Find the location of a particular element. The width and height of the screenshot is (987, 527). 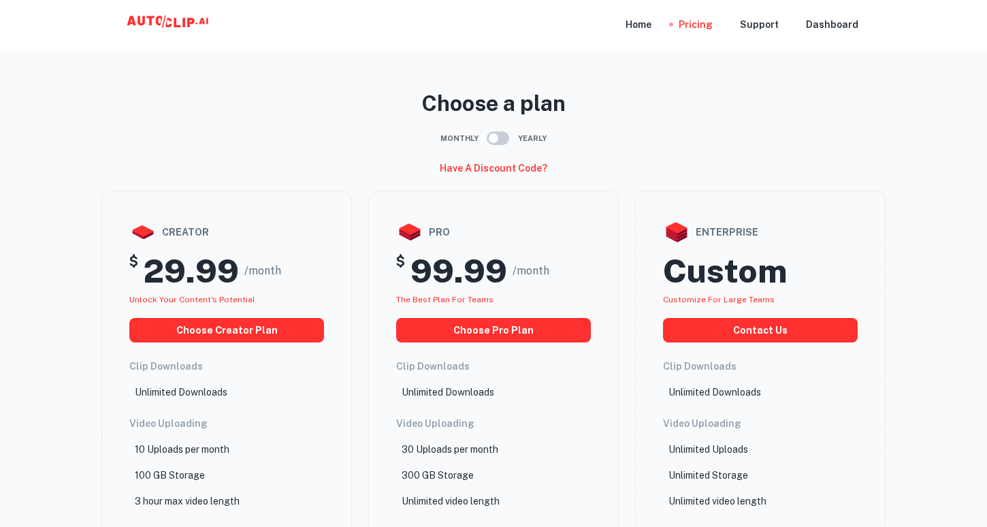

div: pro is located at coordinates (494, 232).